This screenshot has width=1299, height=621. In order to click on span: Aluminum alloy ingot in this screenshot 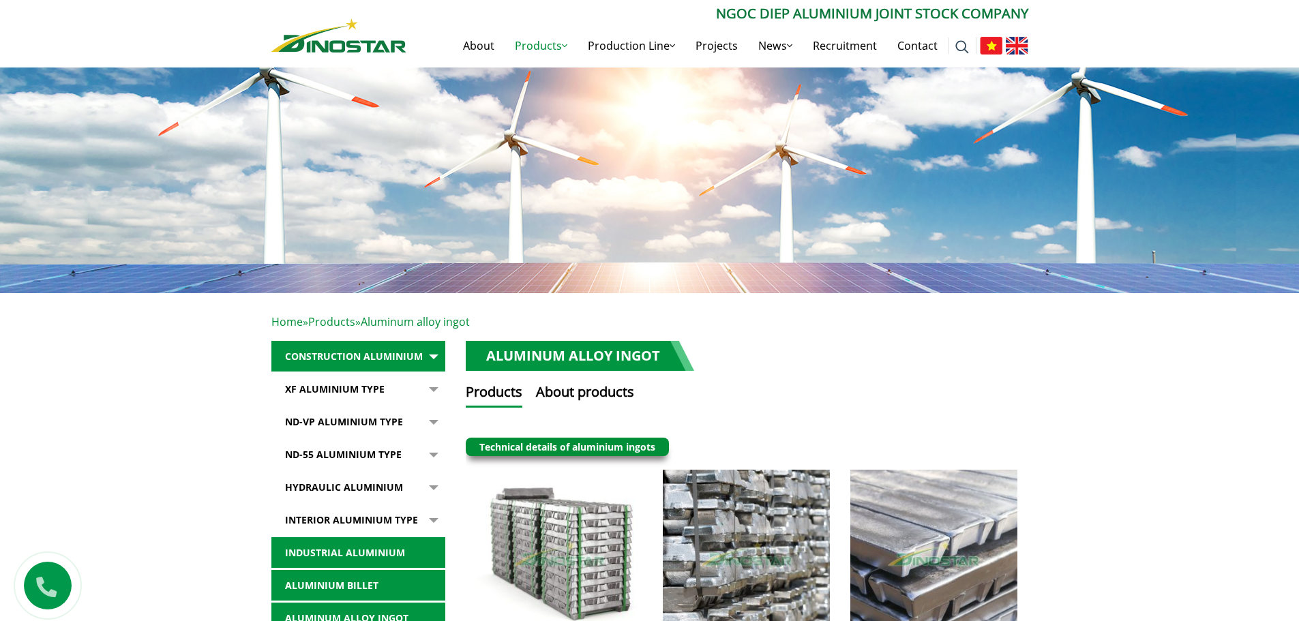, I will do `click(415, 322)`.